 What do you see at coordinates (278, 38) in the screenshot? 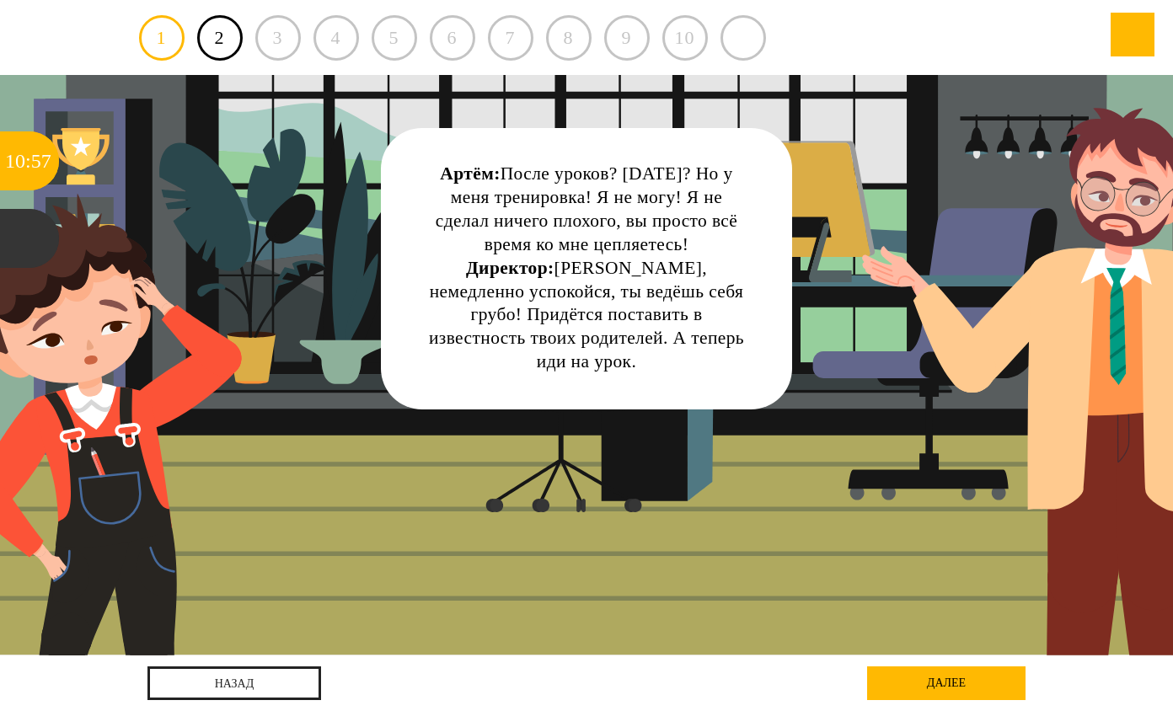
I see `div: 3` at bounding box center [278, 38].